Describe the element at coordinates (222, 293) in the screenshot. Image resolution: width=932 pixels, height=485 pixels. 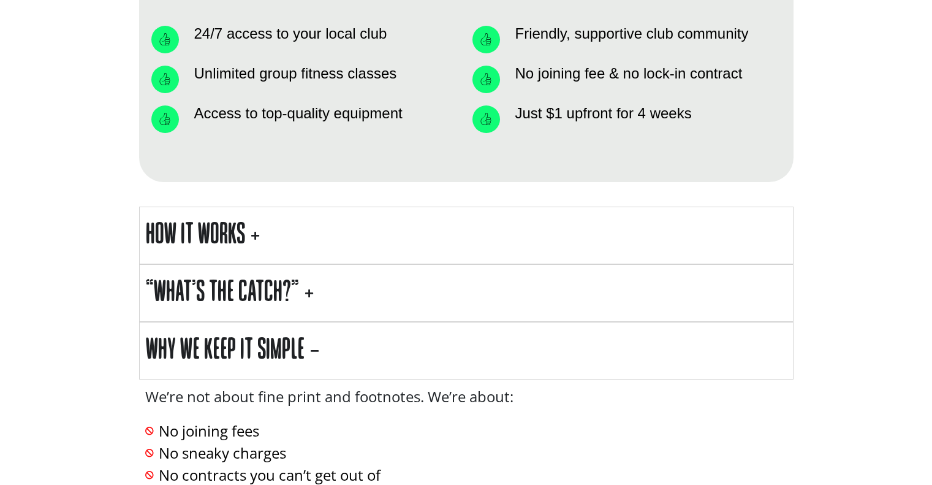
I see `div: “What’s the Catch?”` at that location.